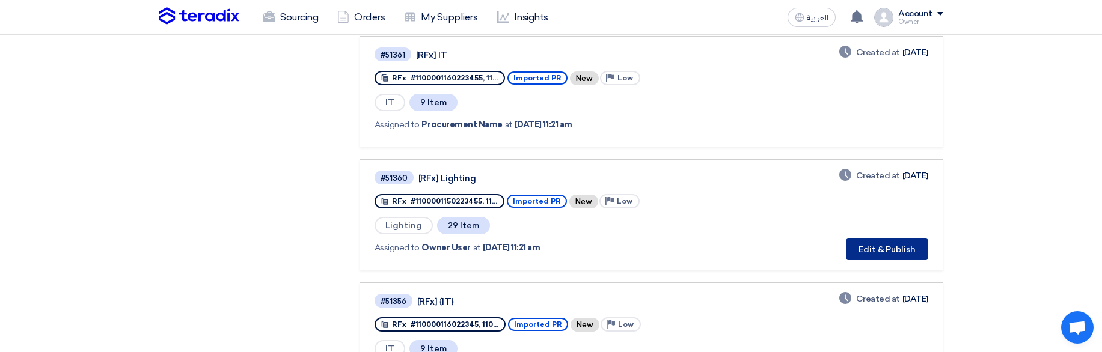  What do you see at coordinates (393, 301) in the screenshot?
I see `div: #51356` at bounding box center [393, 301].